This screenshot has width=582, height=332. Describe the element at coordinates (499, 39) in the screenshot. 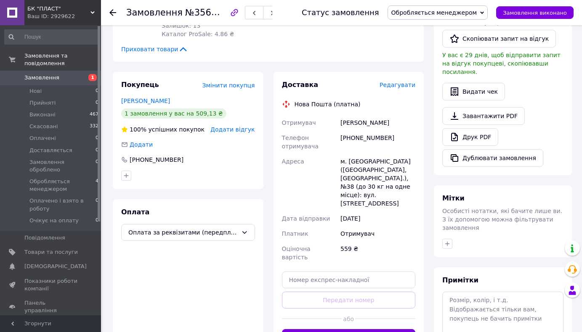

I see `button: Скопіювати запит на відгук` at that location.